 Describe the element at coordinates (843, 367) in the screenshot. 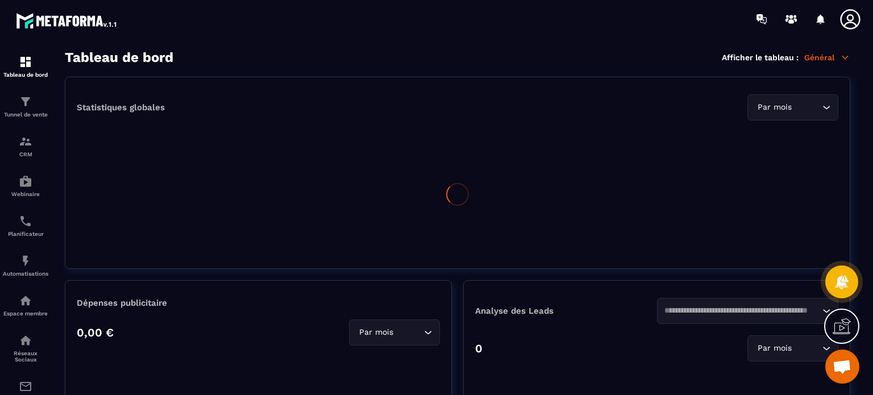

I see `a: Ouvrir le chat` at that location.